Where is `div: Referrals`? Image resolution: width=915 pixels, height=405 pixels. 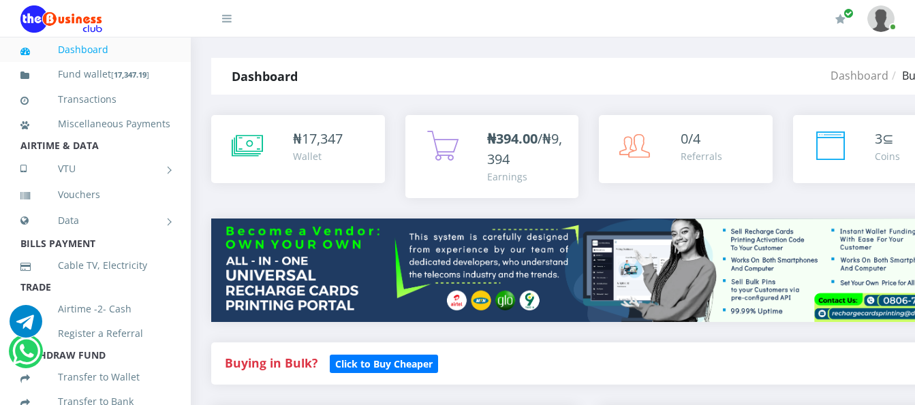 div: Referrals is located at coordinates (701, 156).